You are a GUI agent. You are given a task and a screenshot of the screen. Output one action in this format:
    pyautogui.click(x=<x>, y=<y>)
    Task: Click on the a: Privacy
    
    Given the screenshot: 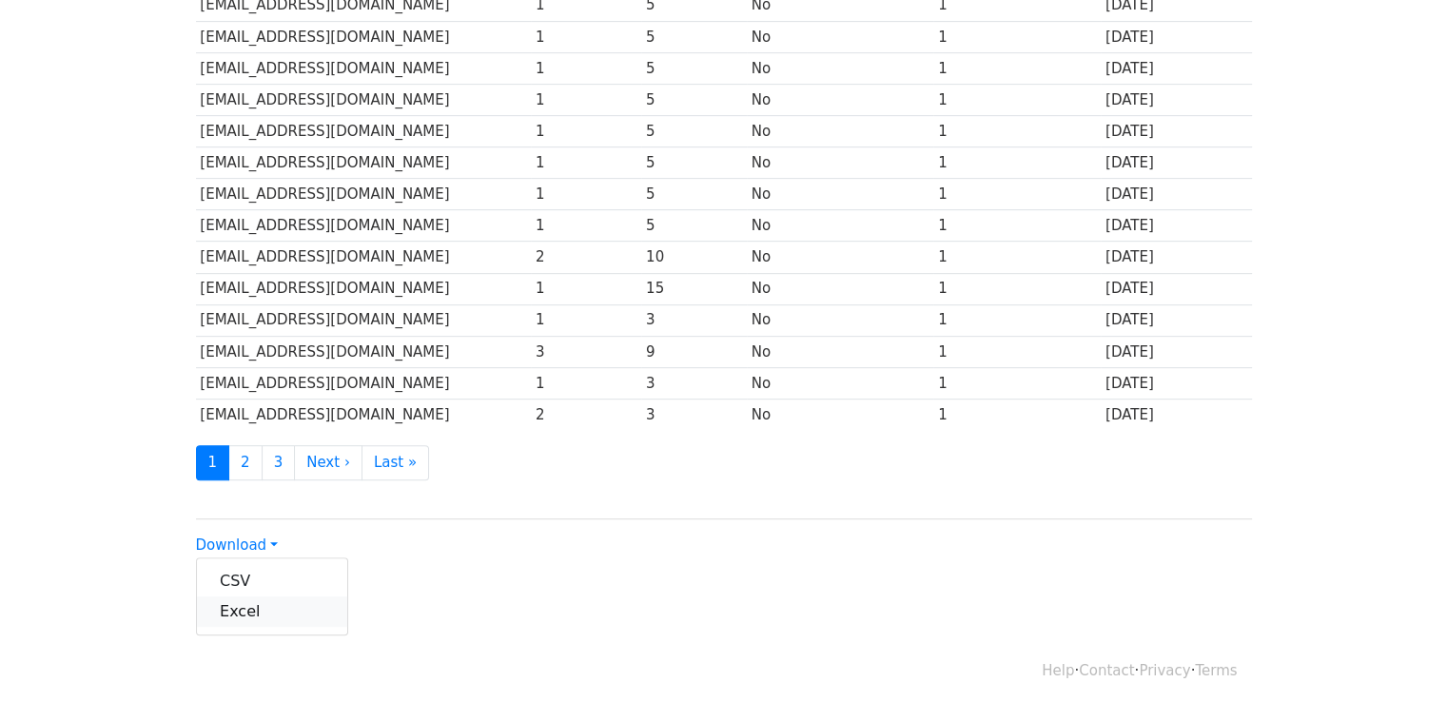 What is the action you would take?
    pyautogui.click(x=1165, y=671)
    